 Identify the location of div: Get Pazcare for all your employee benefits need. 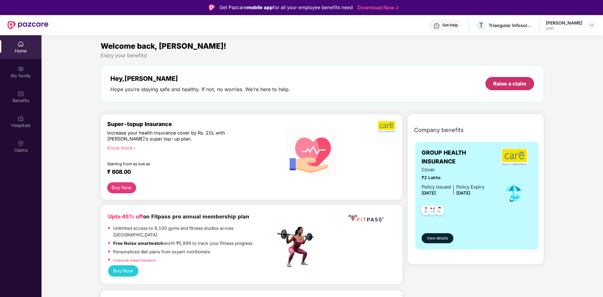
(286, 8).